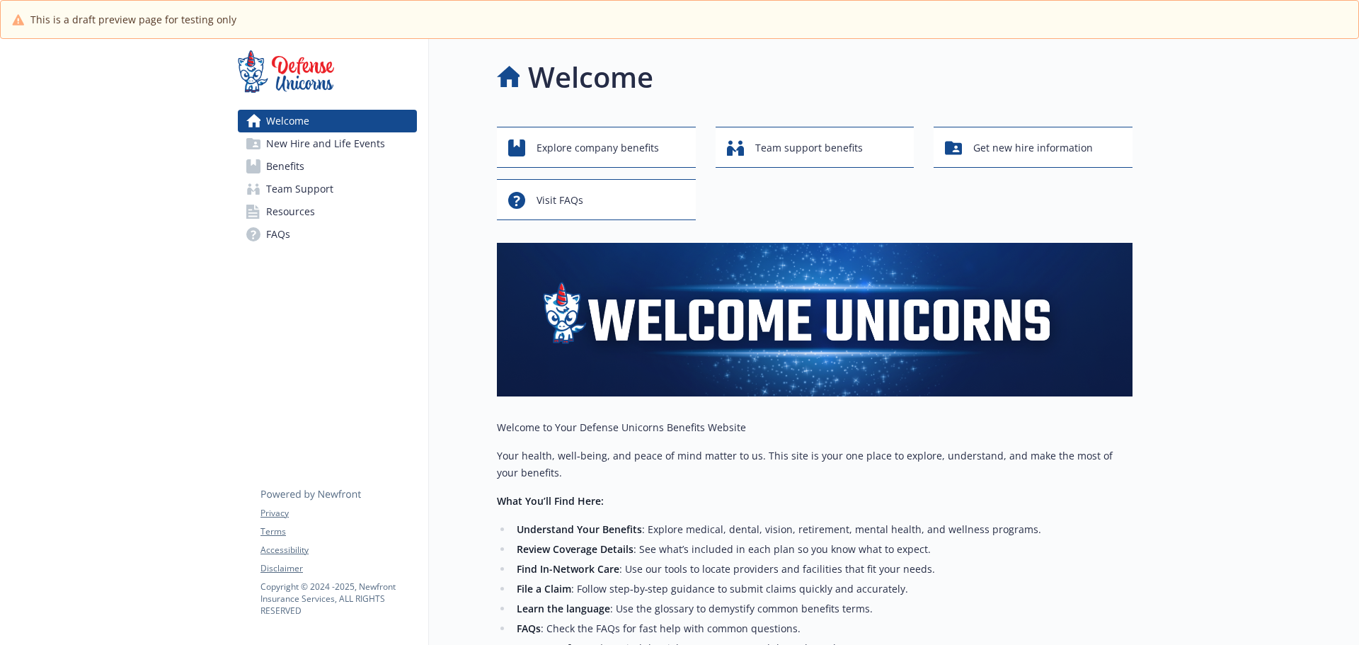  I want to click on li: : Follow step‑by‑step guidance to submit claims quickly and accurately., so click(822, 589).